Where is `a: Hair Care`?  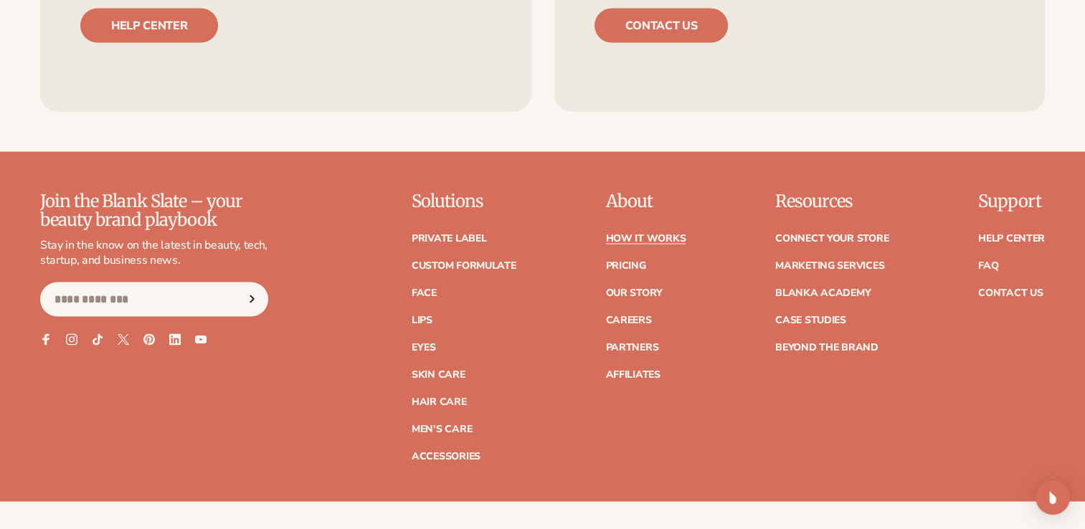
a: Hair Care is located at coordinates (439, 402).